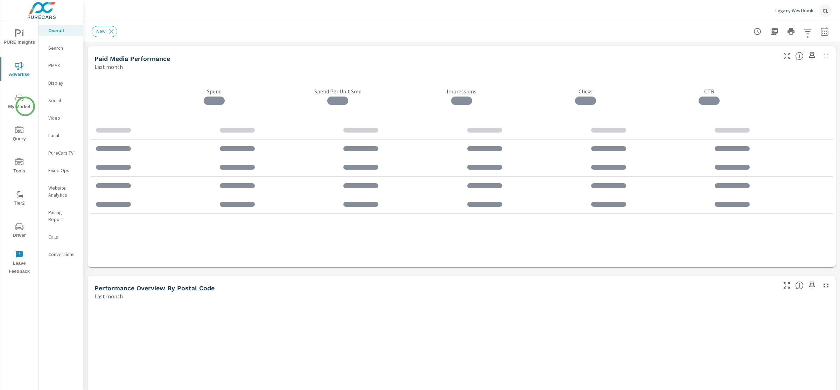 This screenshot has width=840, height=390. I want to click on p: Legacy Westbank, so click(794, 11).